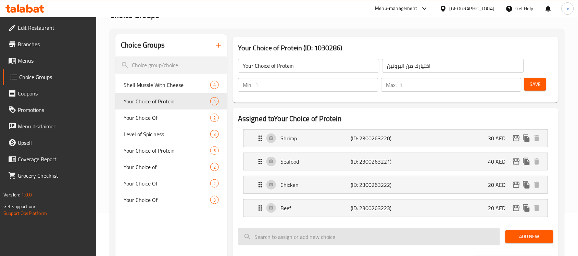 This screenshot has height=256, width=578. Describe the element at coordinates (54, 143) in the screenshot. I see `span: Upsell` at that location.